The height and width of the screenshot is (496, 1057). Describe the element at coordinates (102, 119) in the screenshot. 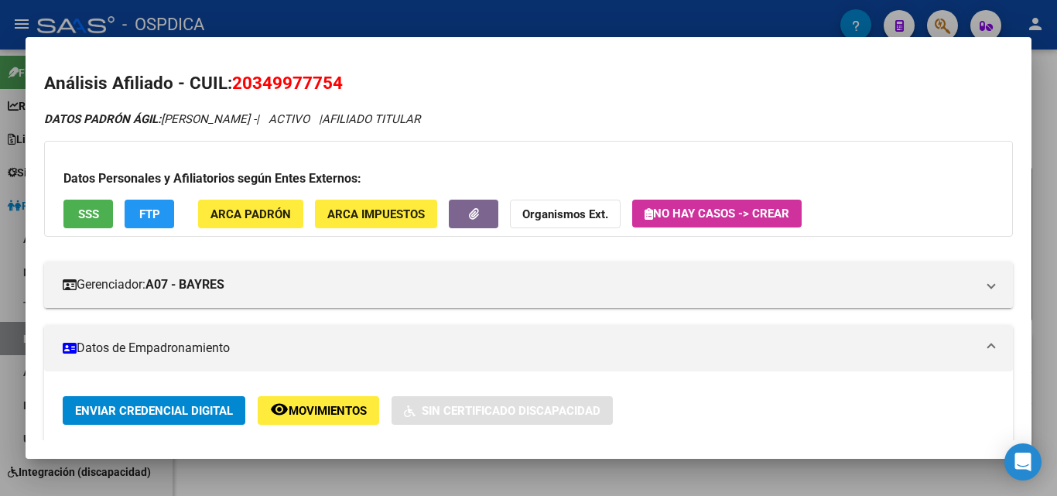

I see `strong: DATOS PADRÓN ÁGIL:` at that location.